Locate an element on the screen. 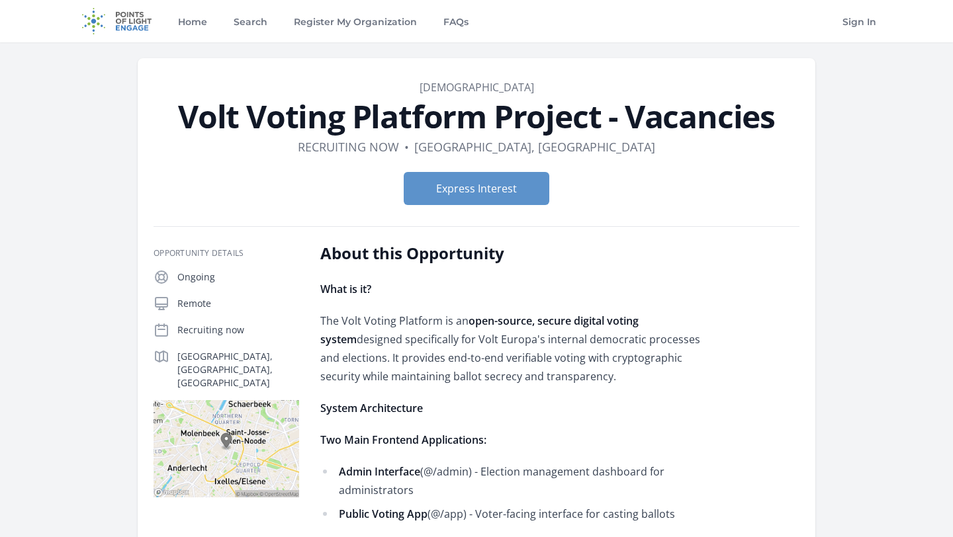 The height and width of the screenshot is (537, 953). strong: Public Voting App is located at coordinates (383, 514).